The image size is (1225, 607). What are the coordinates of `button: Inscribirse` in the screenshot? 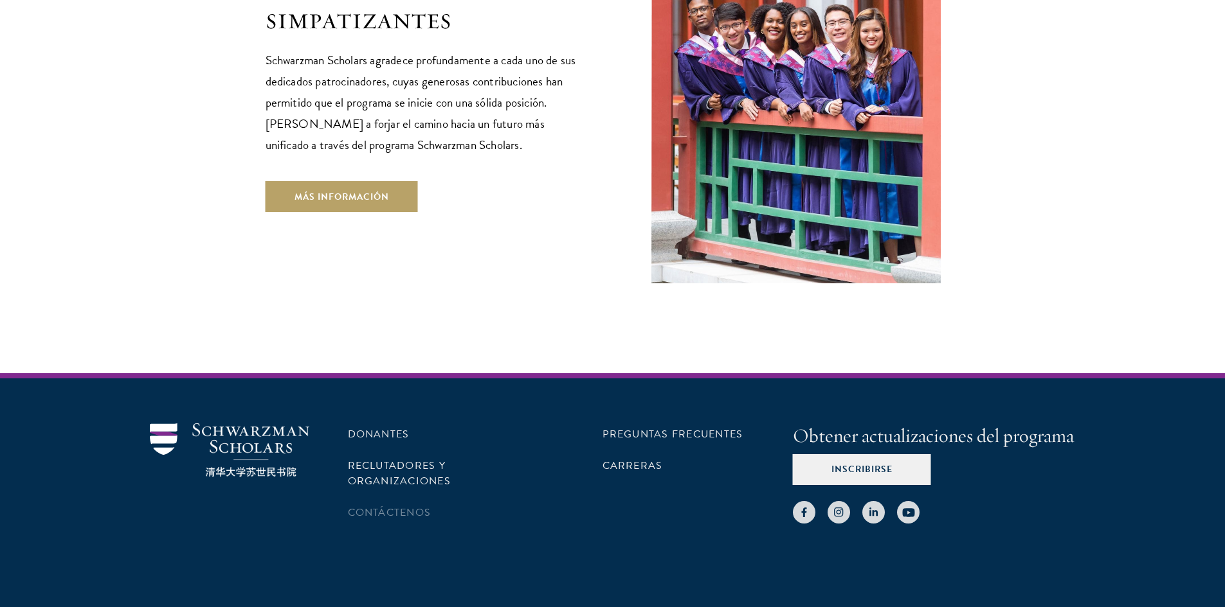 It's located at (861, 470).